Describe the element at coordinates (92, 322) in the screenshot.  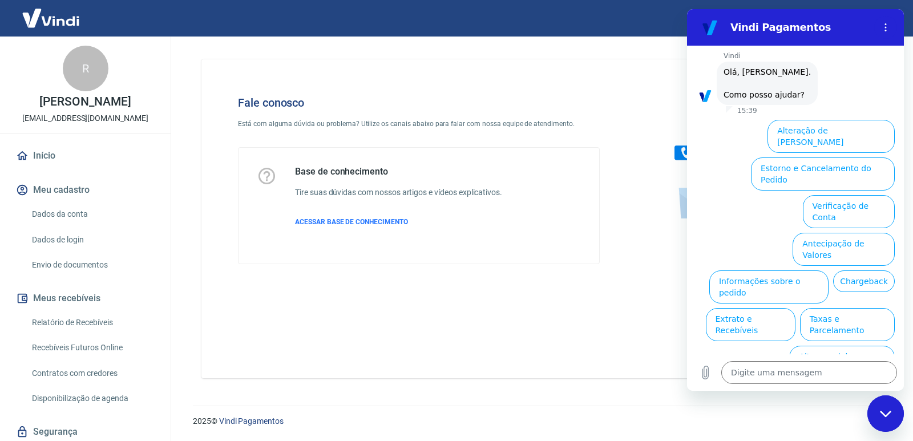
I see `a: Relatório de Recebíveis` at that location.